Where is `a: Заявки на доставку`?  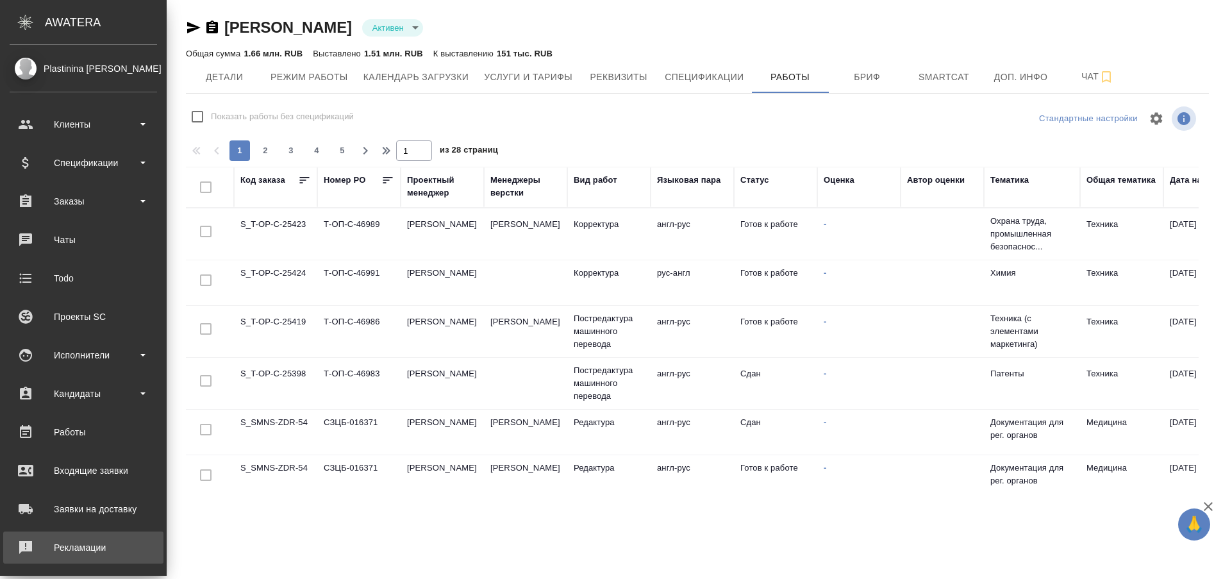 a: Заявки на доставку is located at coordinates (83, 509).